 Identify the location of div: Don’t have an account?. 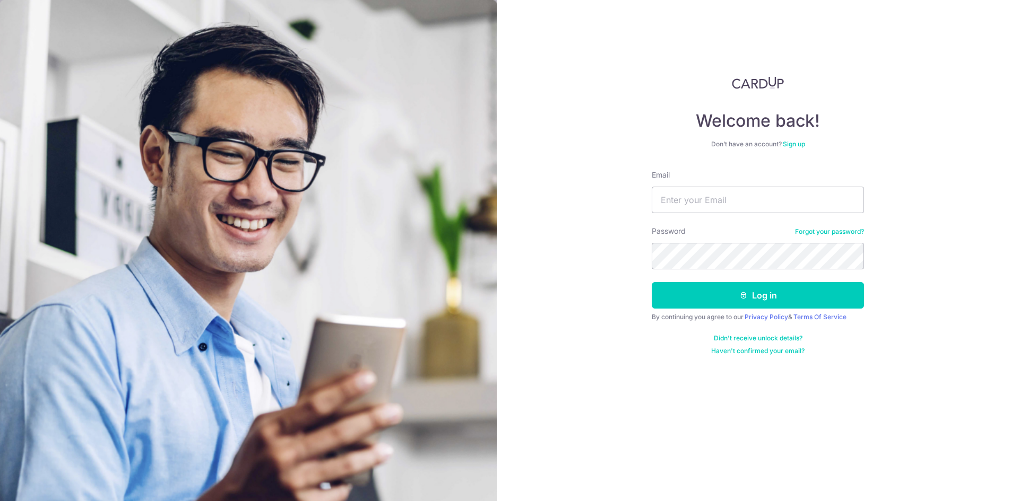
(758, 144).